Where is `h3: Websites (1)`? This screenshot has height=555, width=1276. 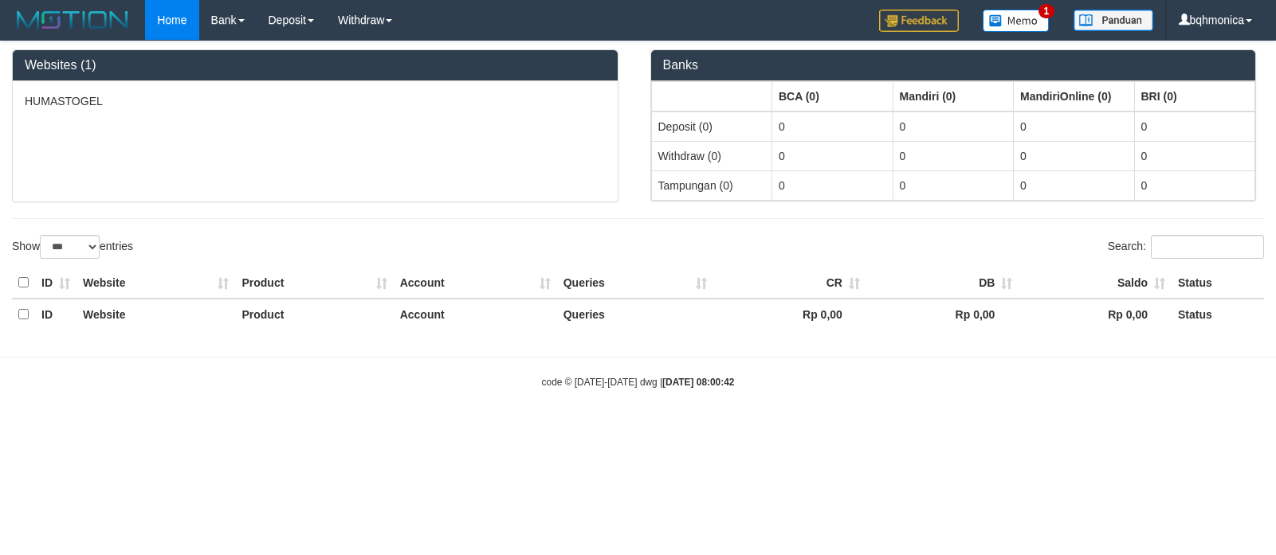
h3: Websites (1) is located at coordinates (315, 65).